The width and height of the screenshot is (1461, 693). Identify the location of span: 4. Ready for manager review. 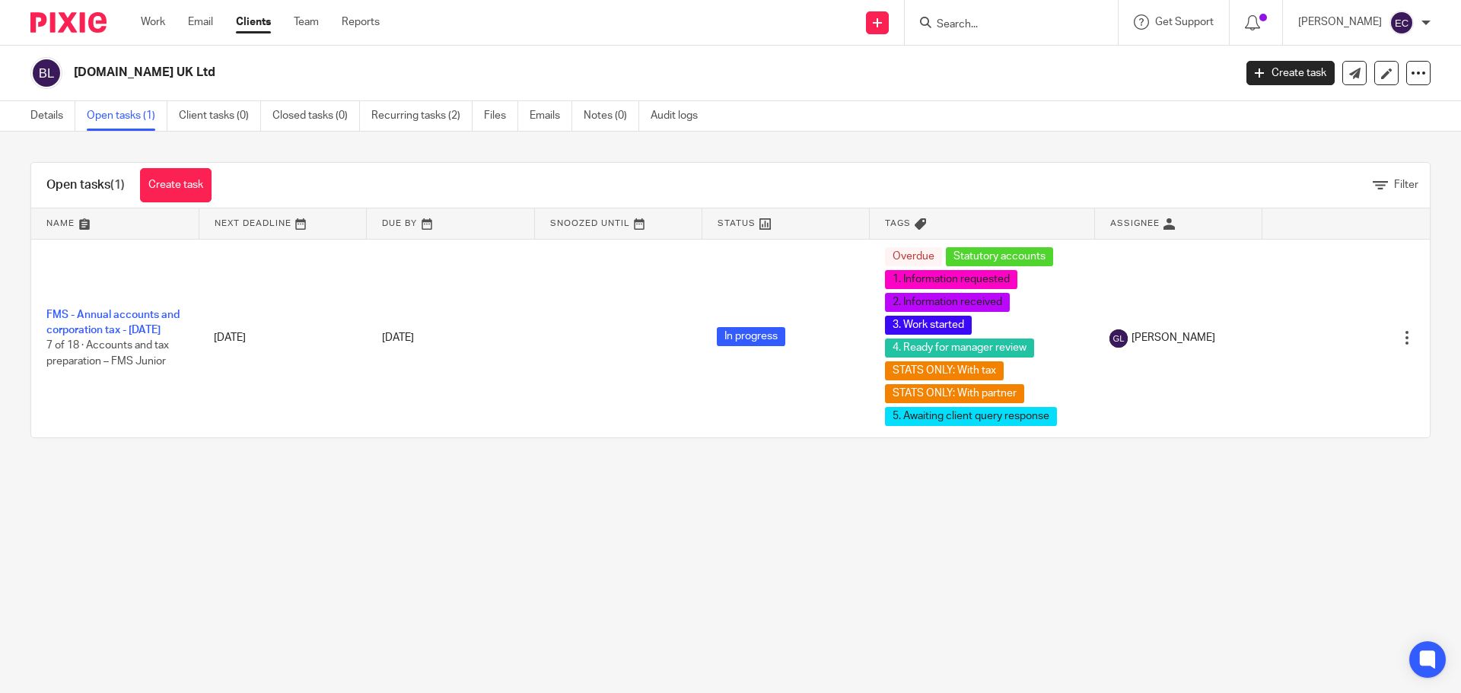
(960, 348).